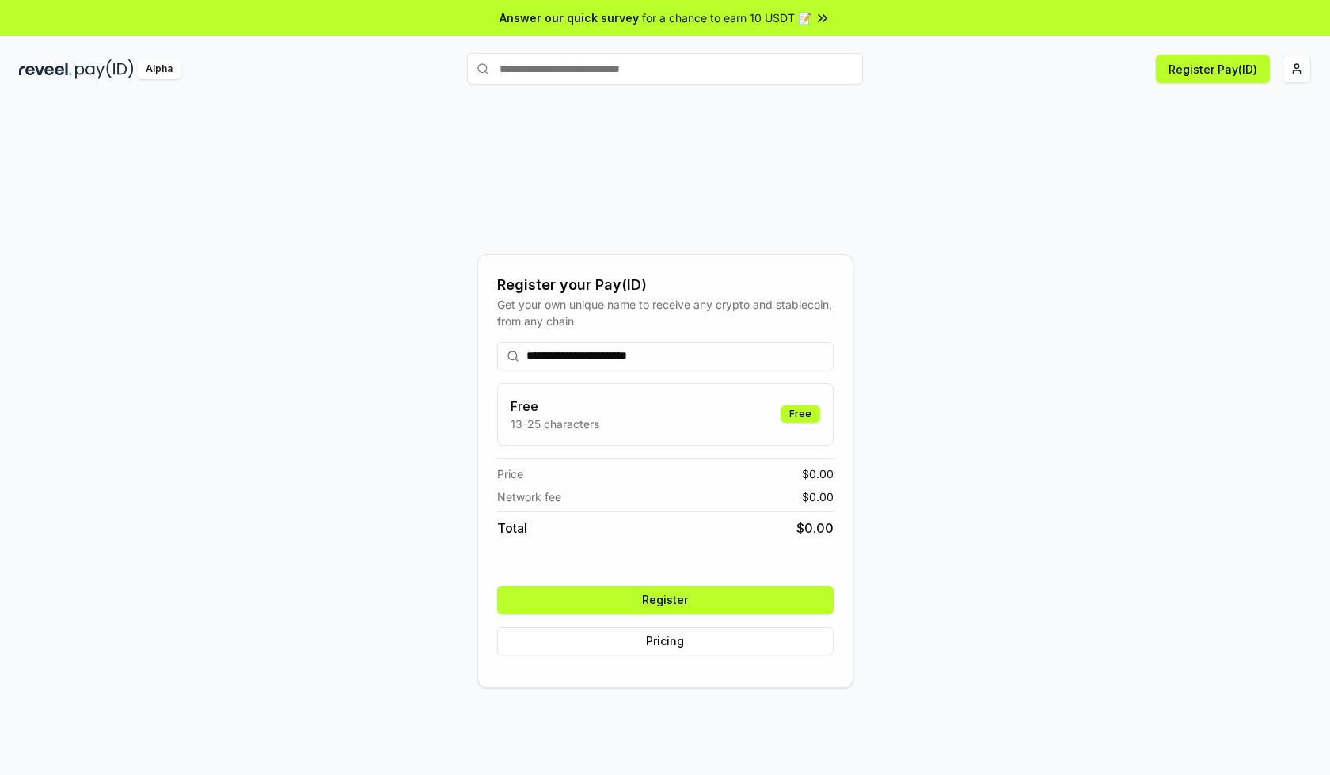 The height and width of the screenshot is (775, 1330). What do you see at coordinates (159, 69) in the screenshot?
I see `div: Alpha` at bounding box center [159, 69].